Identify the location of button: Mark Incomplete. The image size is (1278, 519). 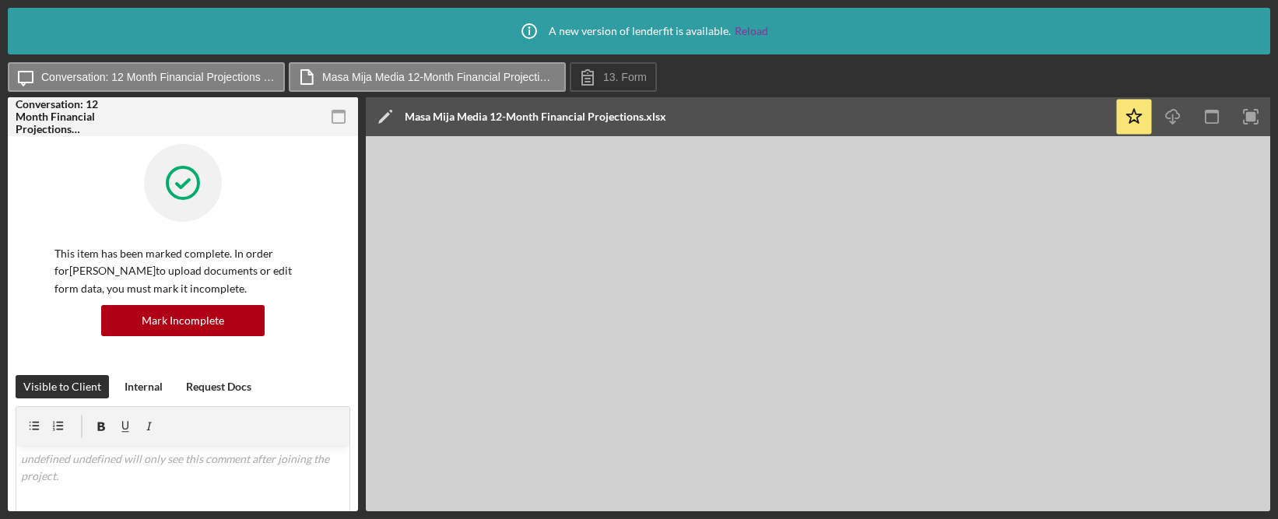
(183, 321).